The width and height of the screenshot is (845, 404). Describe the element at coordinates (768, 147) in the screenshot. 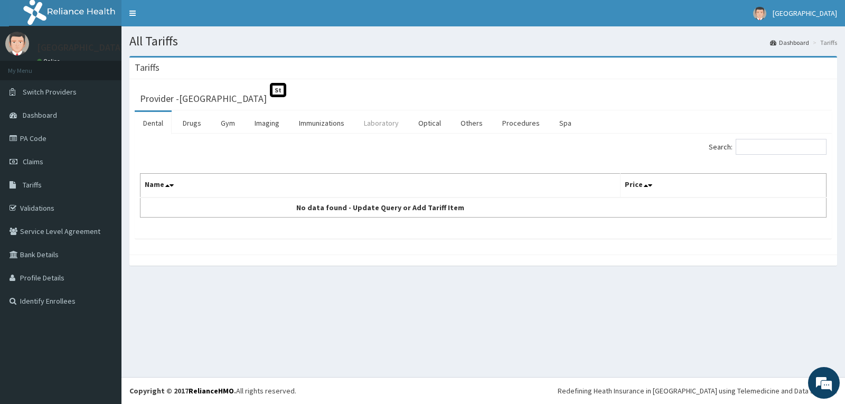

I see `label: Search:` at that location.